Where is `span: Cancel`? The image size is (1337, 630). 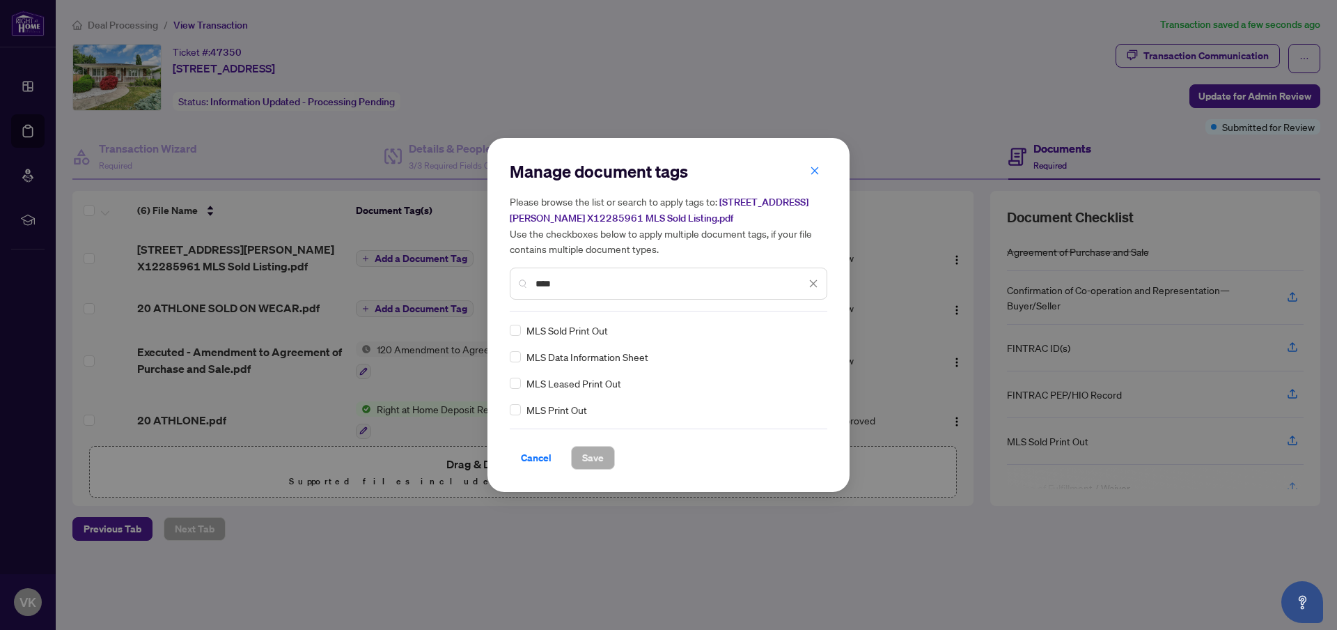
span: Cancel is located at coordinates (536, 458).